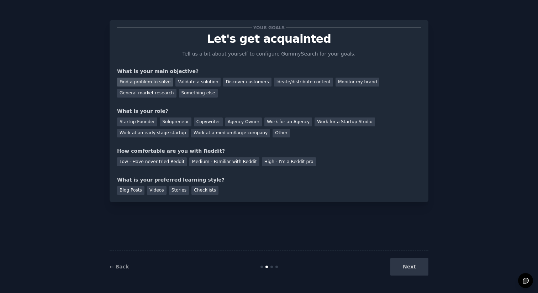 The width and height of the screenshot is (538, 293). I want to click on div: Work at an early stage startup, so click(153, 133).